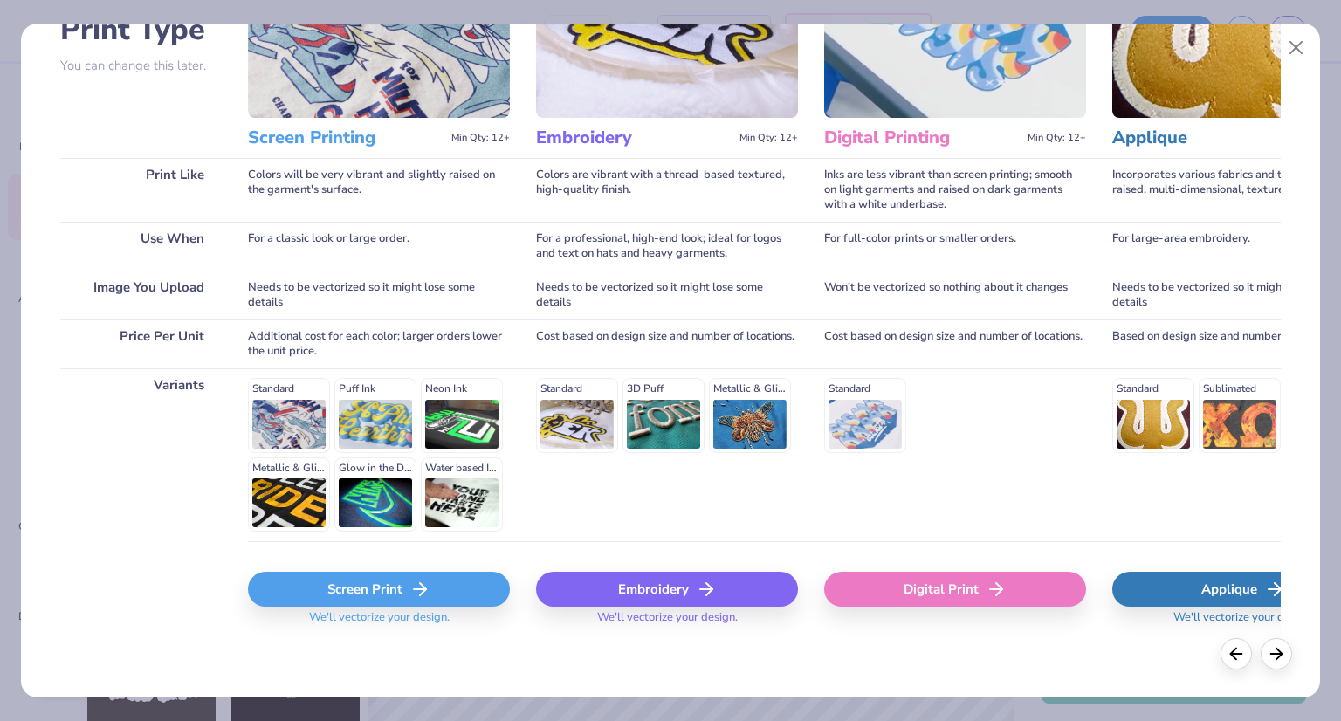 The image size is (1341, 721). What do you see at coordinates (955, 589) in the screenshot?
I see `div: Digital Print` at bounding box center [955, 589].